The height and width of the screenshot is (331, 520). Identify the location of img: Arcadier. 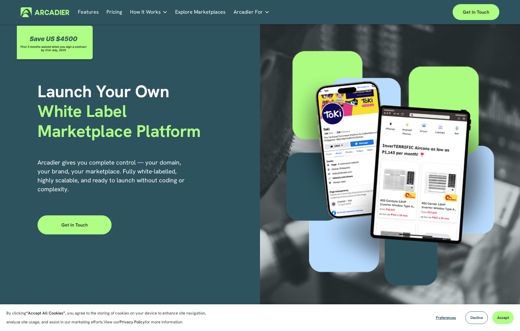
(45, 12).